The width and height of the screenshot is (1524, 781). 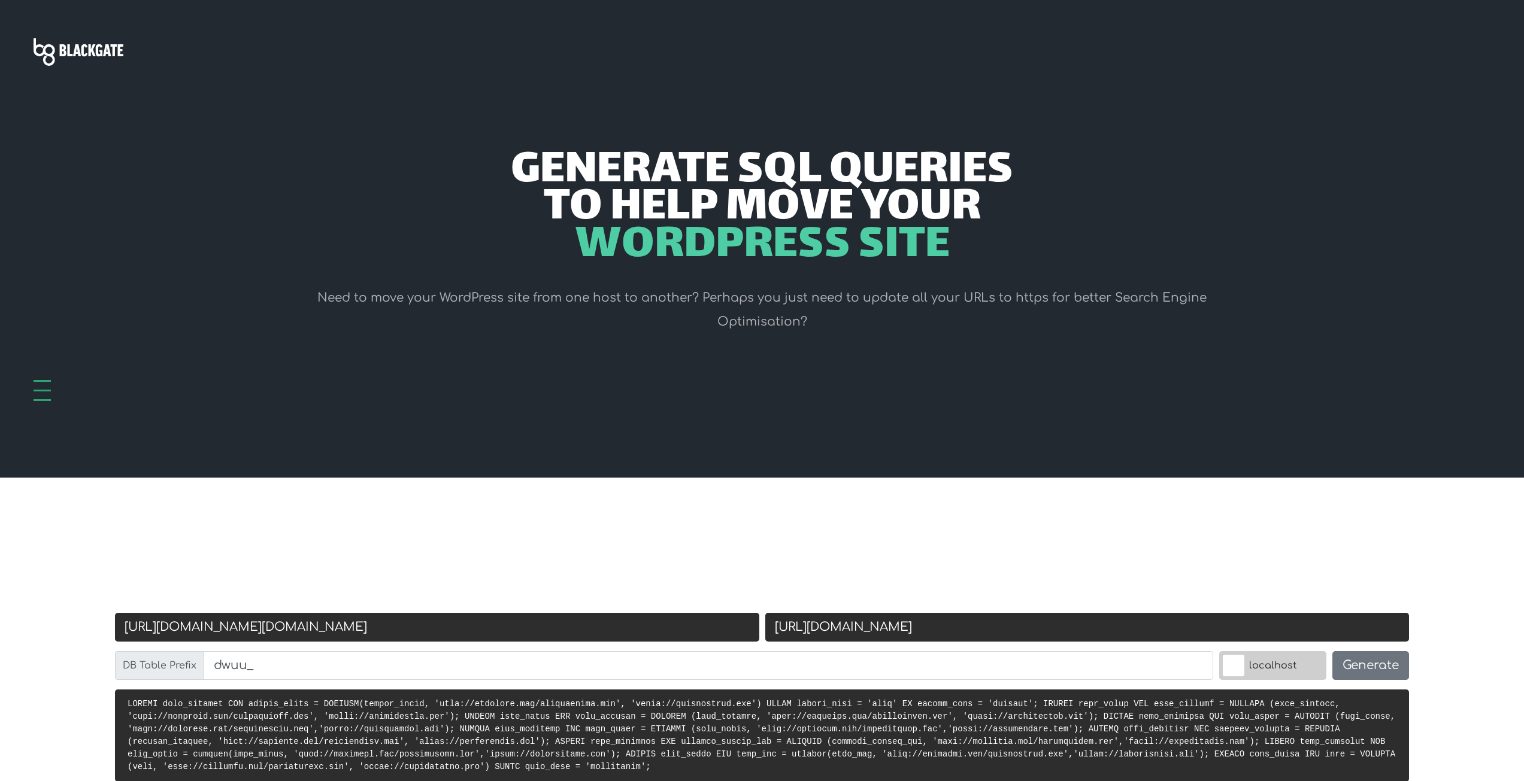 What do you see at coordinates (708, 666) in the screenshot?
I see `input: wp_` at bounding box center [708, 666].